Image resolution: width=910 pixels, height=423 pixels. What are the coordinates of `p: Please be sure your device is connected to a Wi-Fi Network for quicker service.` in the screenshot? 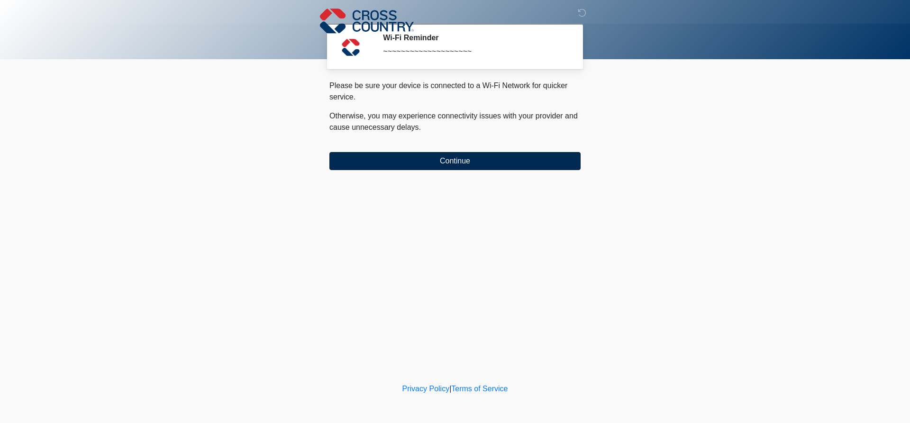 It's located at (455, 91).